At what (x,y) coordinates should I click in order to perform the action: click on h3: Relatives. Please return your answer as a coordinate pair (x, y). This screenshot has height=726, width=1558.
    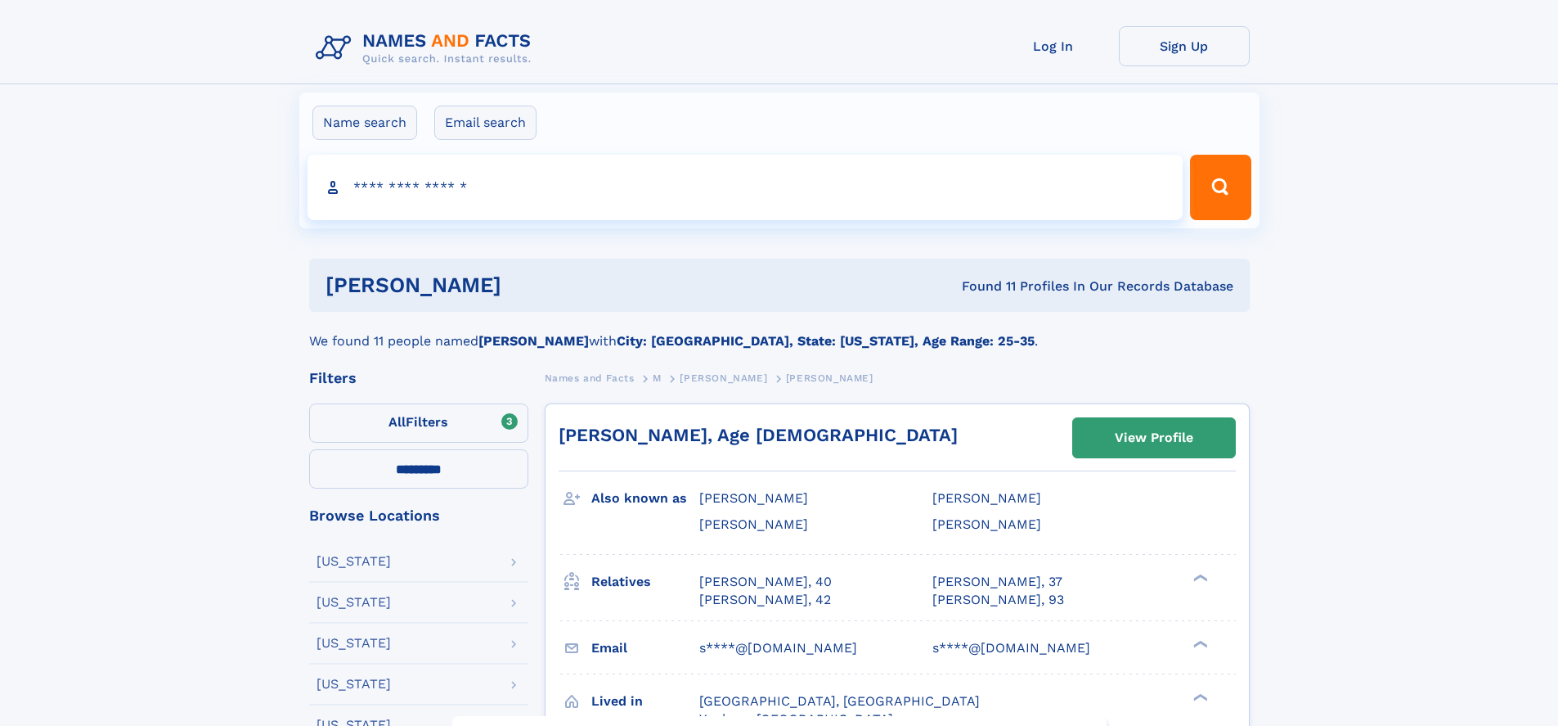
    Looking at the image, I should click on (645, 582).